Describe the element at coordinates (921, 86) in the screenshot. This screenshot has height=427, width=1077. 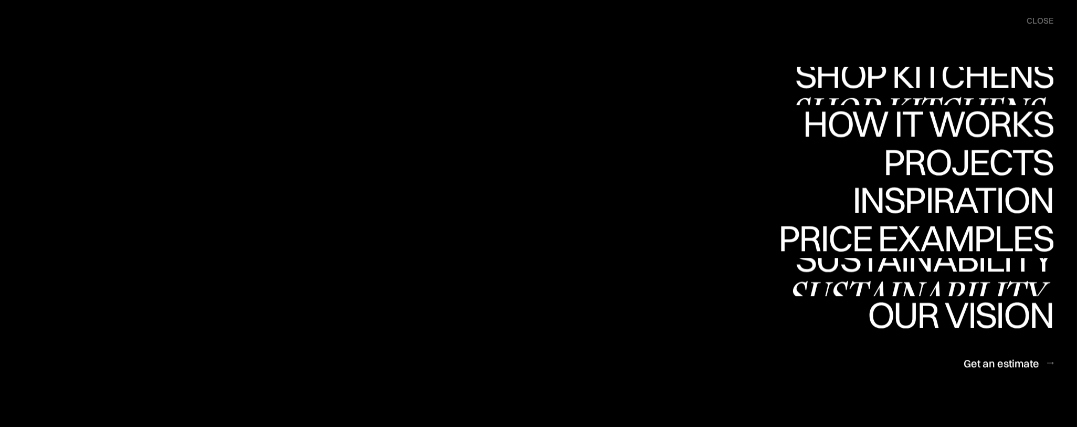
I see `a: Shop KitchensShop Kitchens` at that location.